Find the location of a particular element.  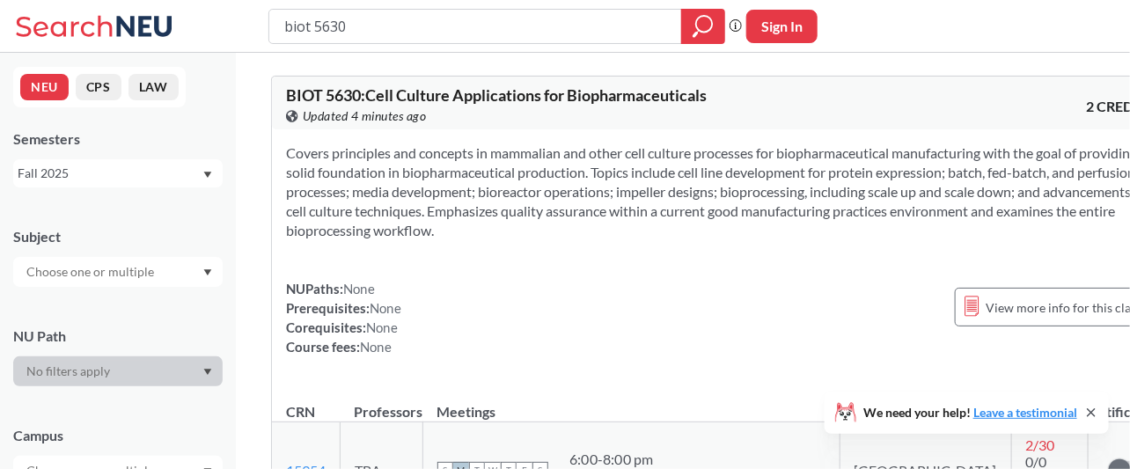

span: Updated 4 minutes ago is located at coordinates (364, 116).